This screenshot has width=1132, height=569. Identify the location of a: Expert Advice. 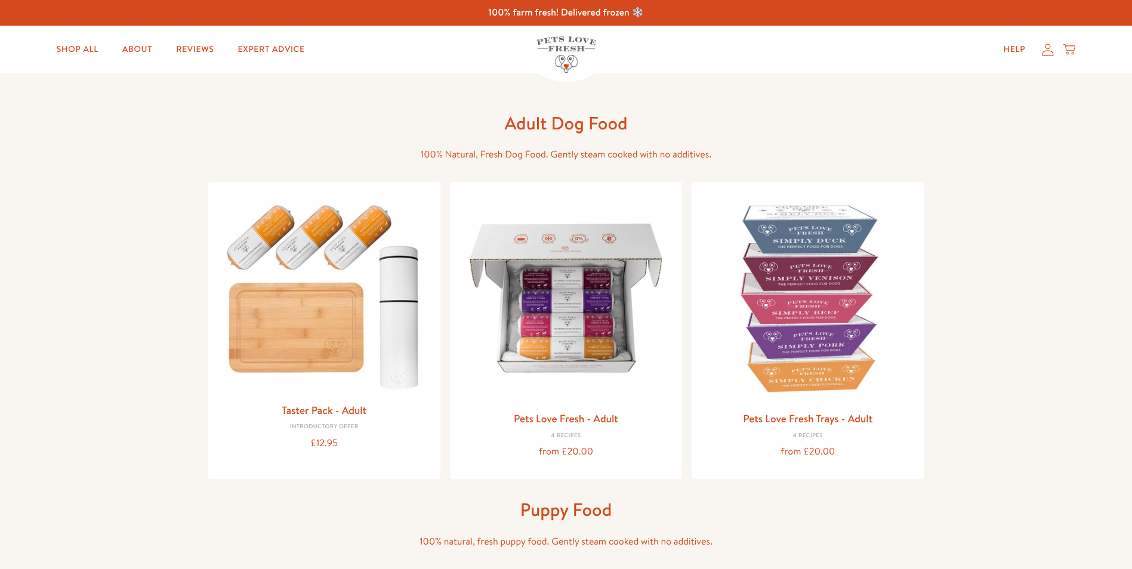
(272, 50).